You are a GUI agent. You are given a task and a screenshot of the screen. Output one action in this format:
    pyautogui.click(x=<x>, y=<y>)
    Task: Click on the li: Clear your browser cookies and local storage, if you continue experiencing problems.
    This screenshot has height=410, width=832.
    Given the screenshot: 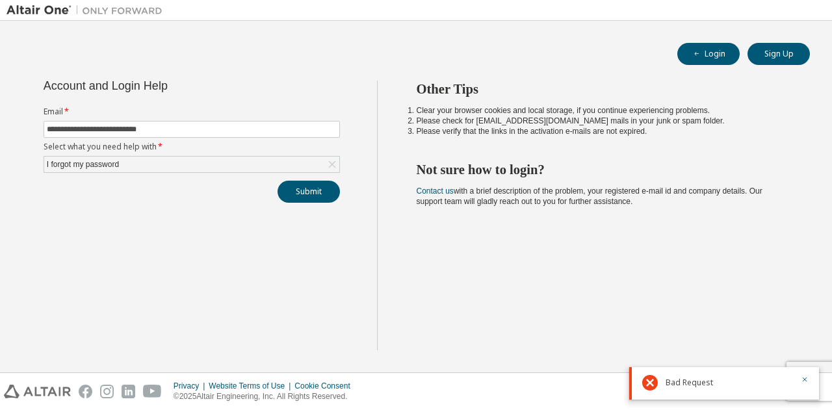 What is the action you would take?
    pyautogui.click(x=602, y=110)
    